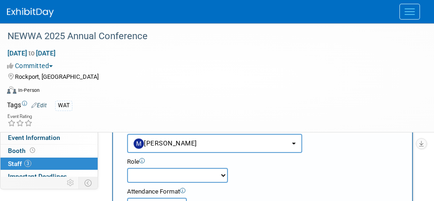 The image size is (434, 201). Describe the element at coordinates (20, 164) in the screenshot. I see `span: Staff` at that location.